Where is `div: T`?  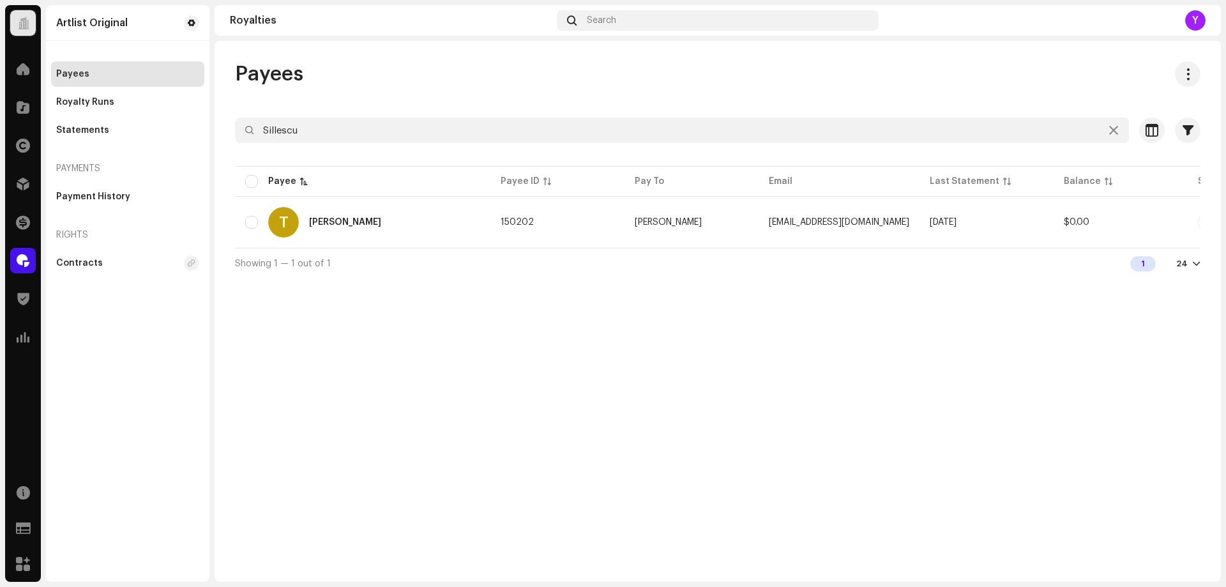 div: T is located at coordinates (284, 222).